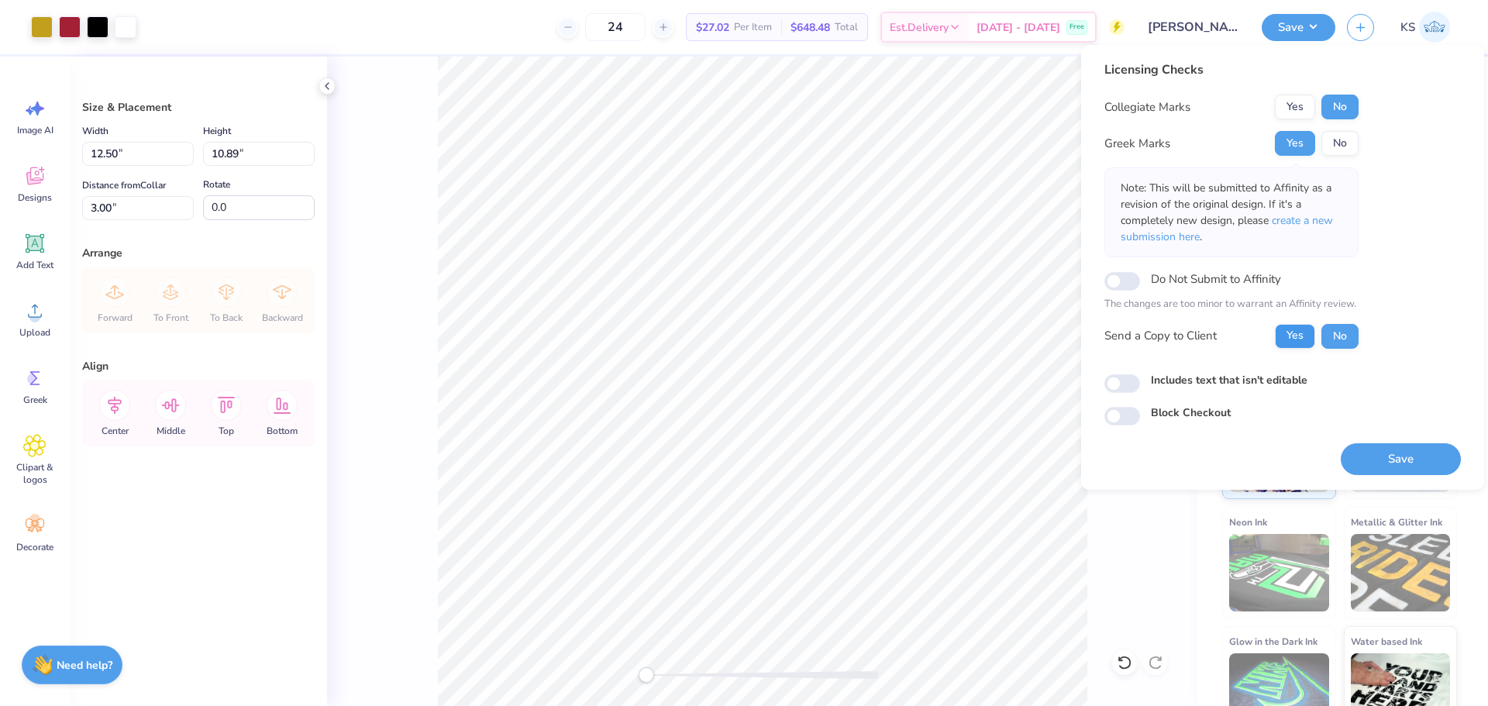 The image size is (1488, 706). Describe the element at coordinates (171, 431) in the screenshot. I see `span: Middle` at that location.